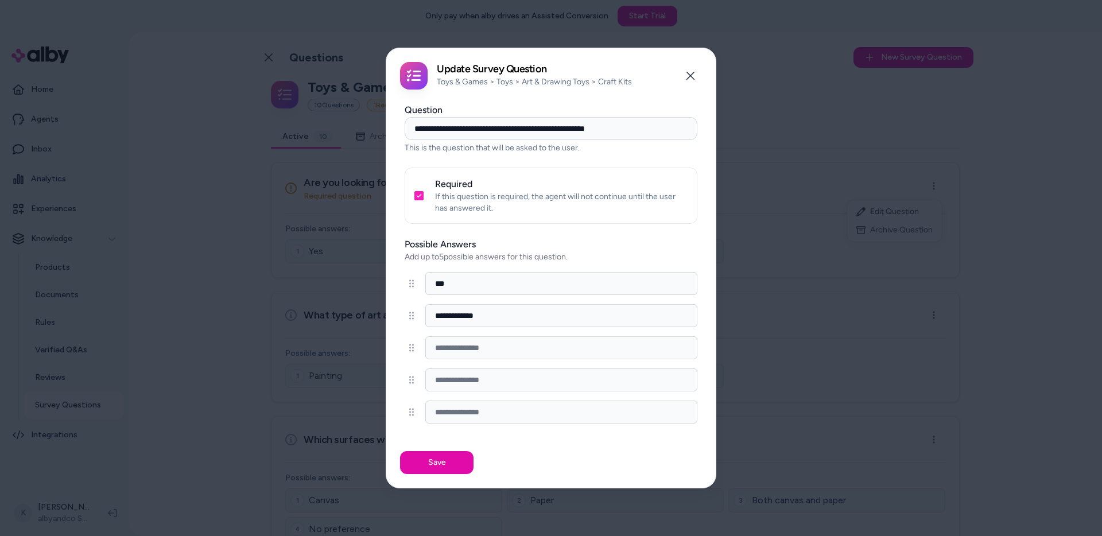 Image resolution: width=1102 pixels, height=536 pixels. Describe the element at coordinates (423, 110) in the screenshot. I see `label: Question` at that location.